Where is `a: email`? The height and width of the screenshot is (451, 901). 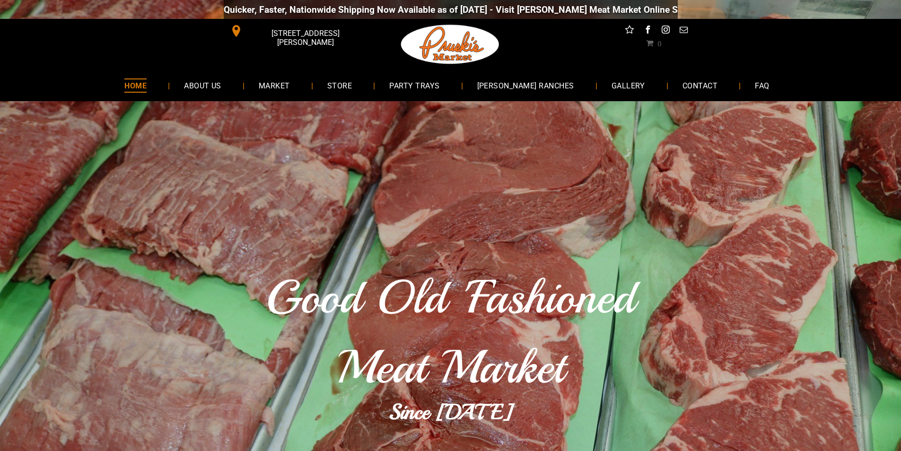
a: email is located at coordinates (683, 31).